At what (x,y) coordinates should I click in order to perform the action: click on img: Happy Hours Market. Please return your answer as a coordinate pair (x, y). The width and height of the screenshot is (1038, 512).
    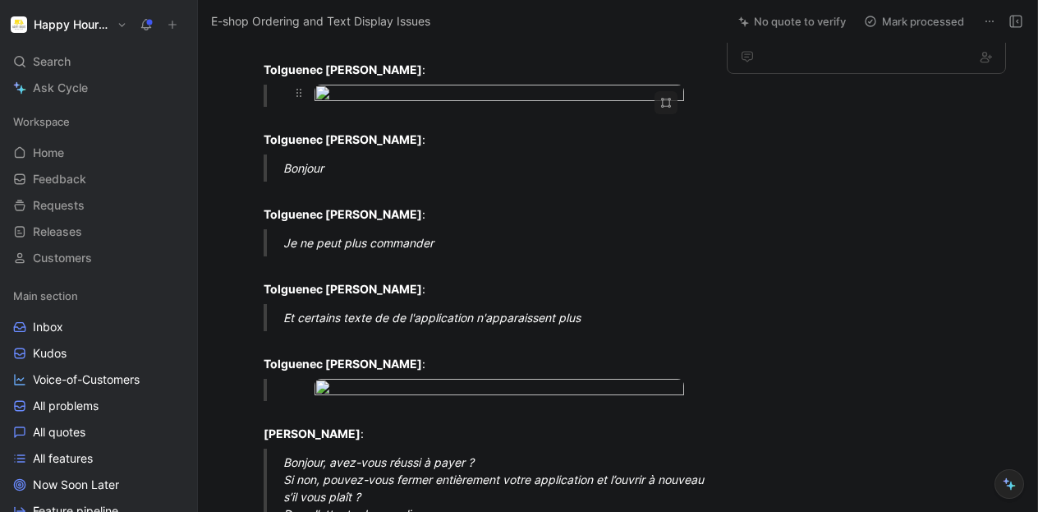
    Looking at the image, I should click on (19, 25).